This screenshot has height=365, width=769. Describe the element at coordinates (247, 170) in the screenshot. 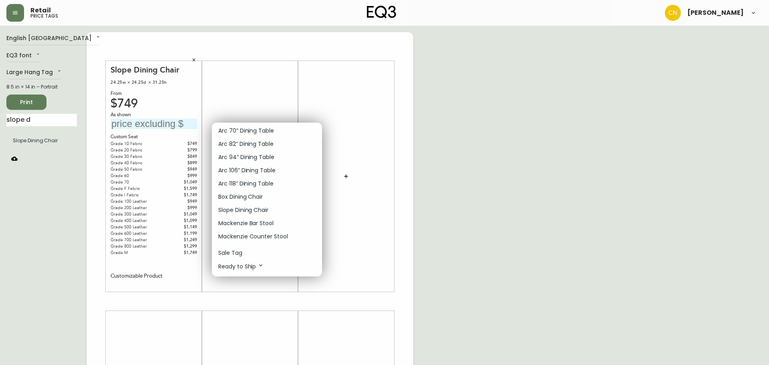

I see `p: Arc 106” Dining Table` at that location.